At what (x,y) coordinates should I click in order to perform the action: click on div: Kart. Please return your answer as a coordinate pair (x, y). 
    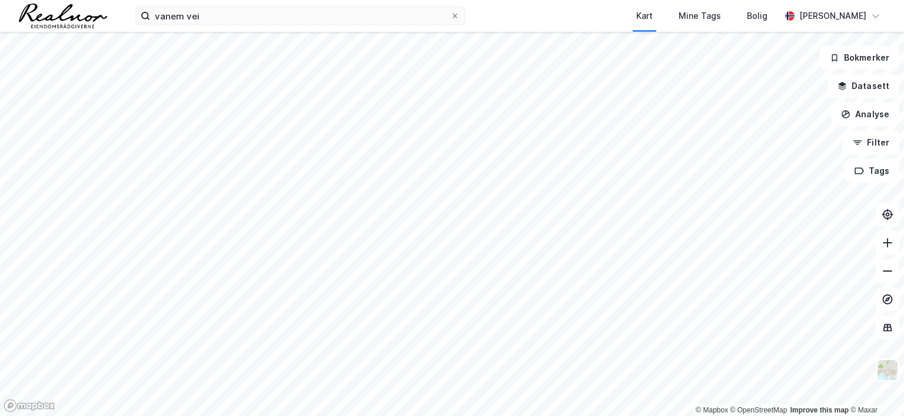
    Looking at the image, I should click on (645, 16).